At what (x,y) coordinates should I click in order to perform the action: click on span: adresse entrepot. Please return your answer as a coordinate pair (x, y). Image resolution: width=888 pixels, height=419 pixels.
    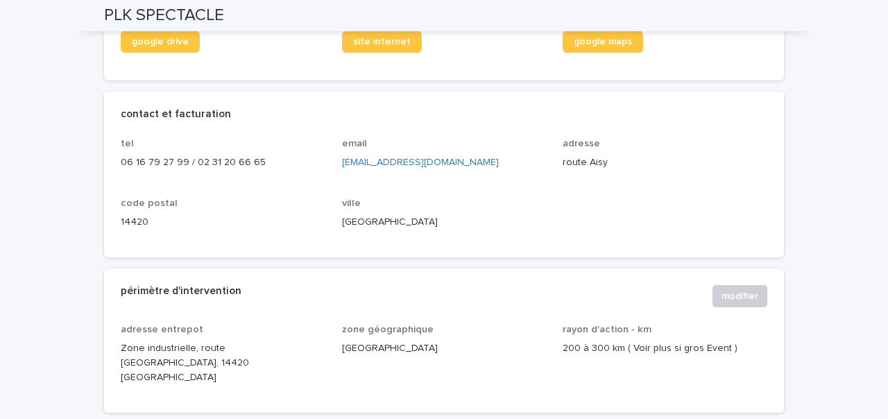
    Looking at the image, I should click on (162, 329).